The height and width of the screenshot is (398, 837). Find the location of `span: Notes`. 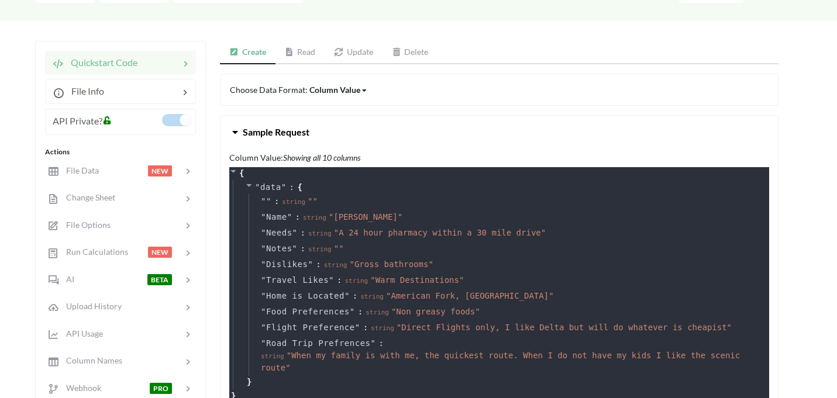

span: Notes is located at coordinates (279, 249).